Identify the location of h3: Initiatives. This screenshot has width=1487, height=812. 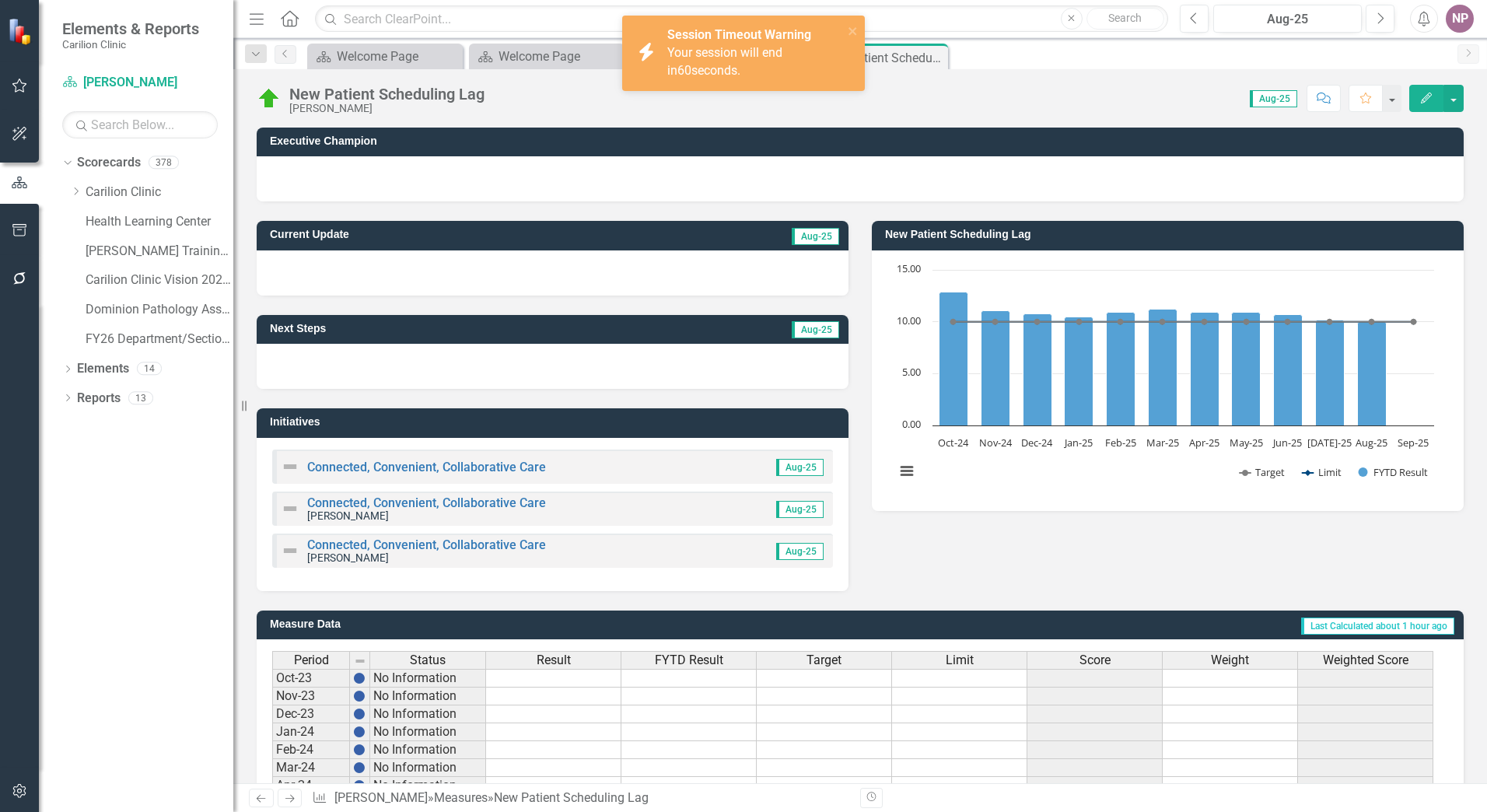
(555, 421).